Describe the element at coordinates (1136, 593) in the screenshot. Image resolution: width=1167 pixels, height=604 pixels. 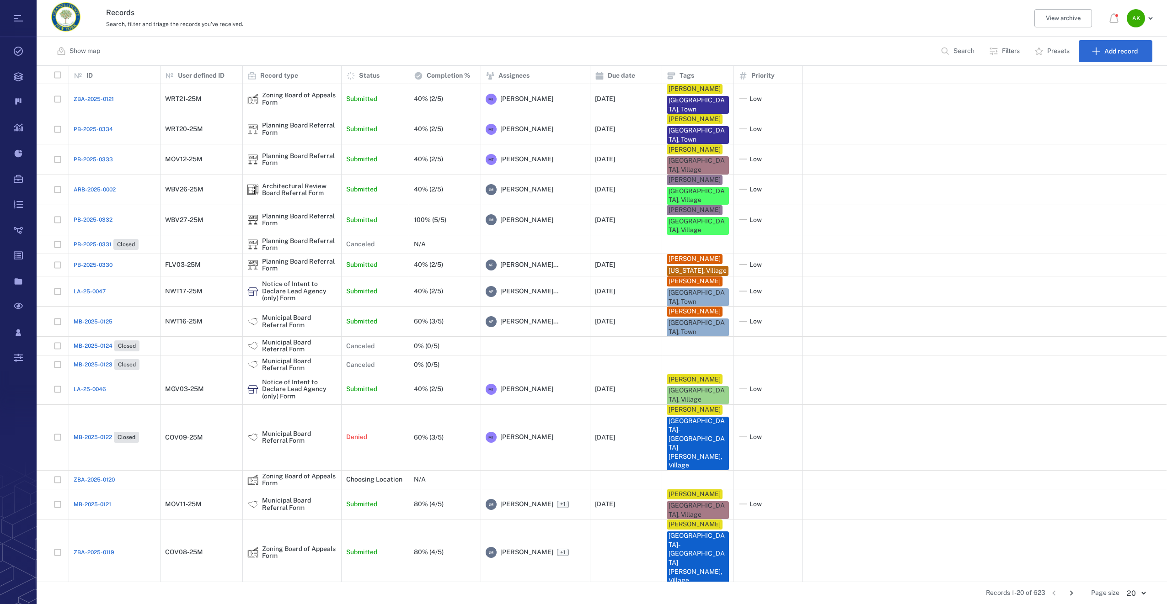
I see `div: 20` at that location.